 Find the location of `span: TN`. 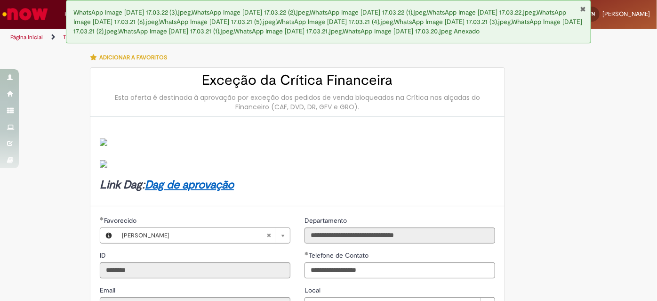

span: TN is located at coordinates (592, 14).